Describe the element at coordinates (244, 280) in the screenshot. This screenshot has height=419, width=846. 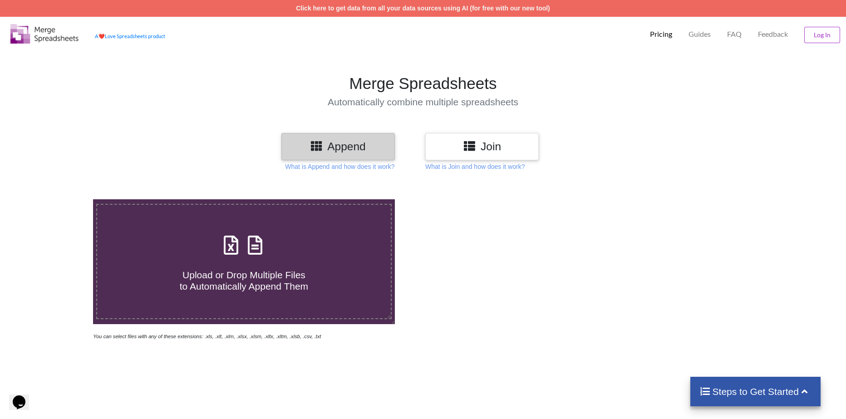
I see `span: Upload or Drop Multiple Files to Automatically Append Them` at that location.